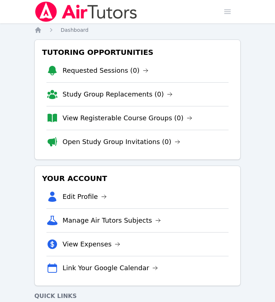 This screenshot has width=275, height=302. I want to click on a: Manage Air Tutors Subjects, so click(112, 221).